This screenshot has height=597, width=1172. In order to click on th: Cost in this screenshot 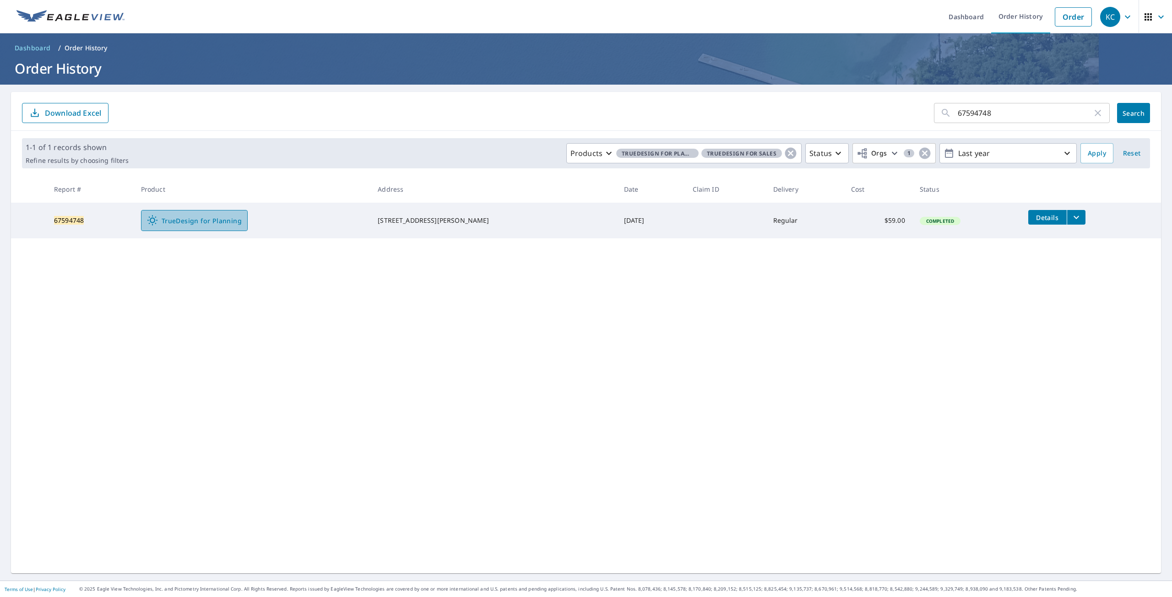, I will do `click(878, 189)`.